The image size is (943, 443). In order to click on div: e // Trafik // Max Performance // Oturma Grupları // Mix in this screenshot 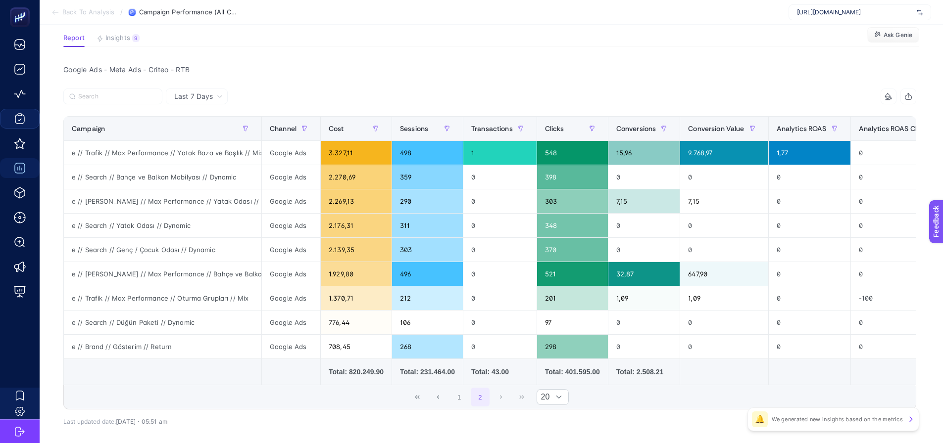, I will do `click(162, 298)`.